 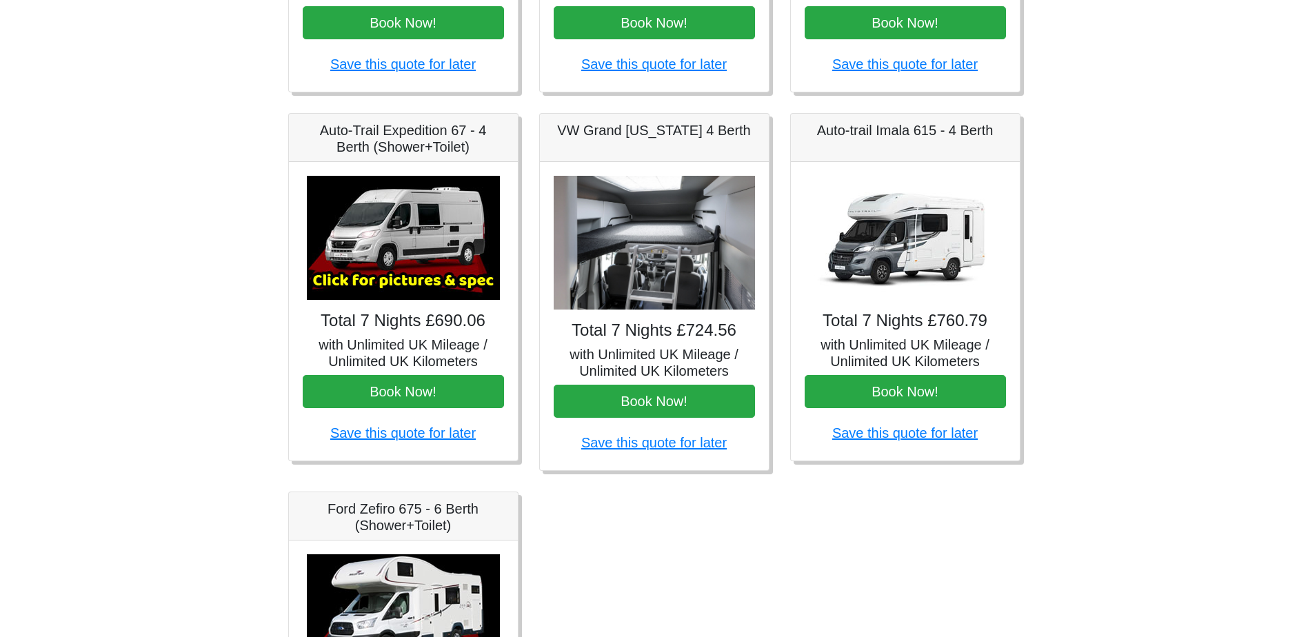 I want to click on img: Auto-trail Imala 615 - 4 Berth, so click(x=905, y=238).